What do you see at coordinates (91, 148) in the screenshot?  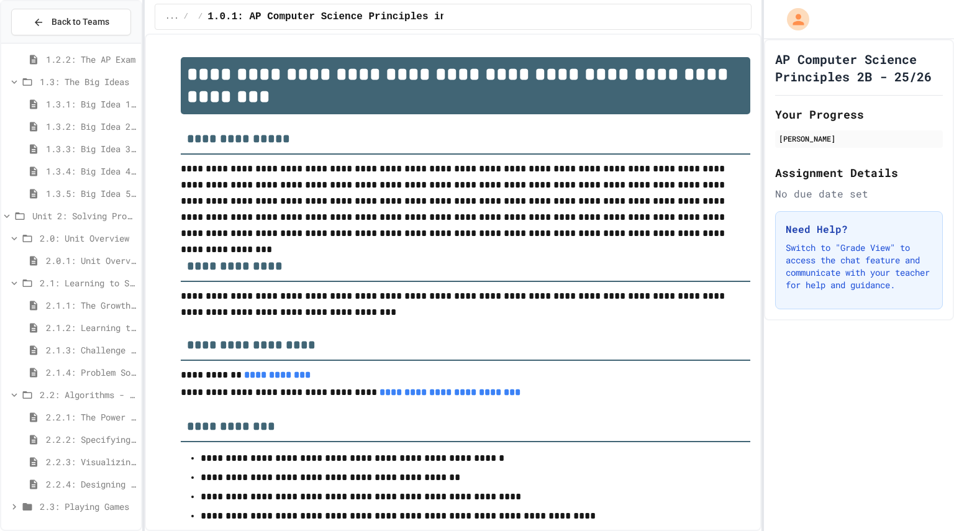 I see `span: 1.3.3: Big Idea 3 - Algorithms and Programming` at bounding box center [91, 148].